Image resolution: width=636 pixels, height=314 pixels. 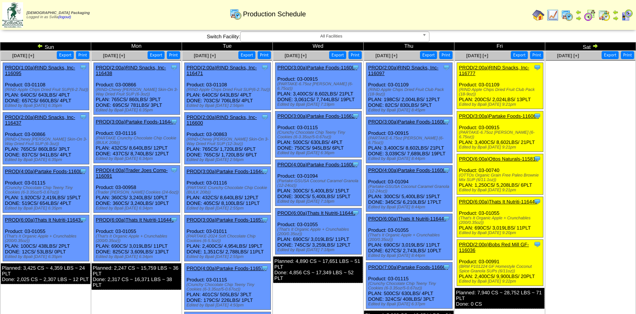 I want to click on a: PROD(3:00a)Partake Foods-116571, so click(x=226, y=219).